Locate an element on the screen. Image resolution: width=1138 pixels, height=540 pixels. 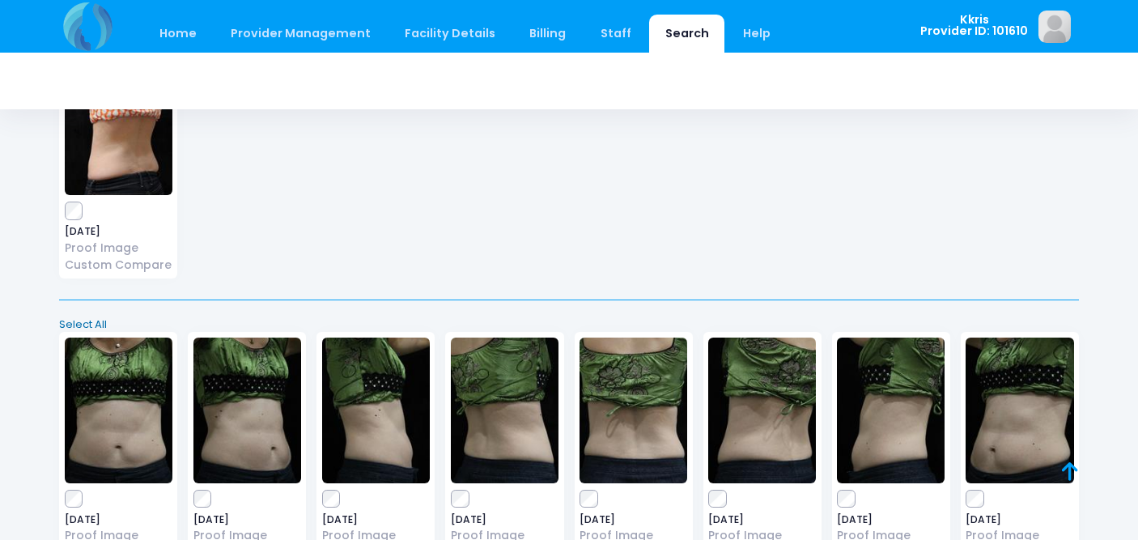
span: Kkris Provider ID: 101610 is located at coordinates (974, 25).